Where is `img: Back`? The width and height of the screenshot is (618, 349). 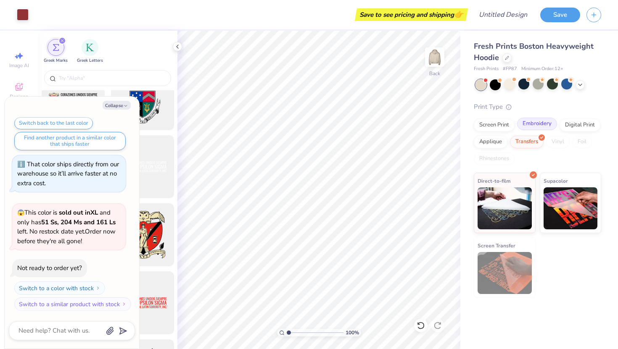
img: Back is located at coordinates (434, 57).